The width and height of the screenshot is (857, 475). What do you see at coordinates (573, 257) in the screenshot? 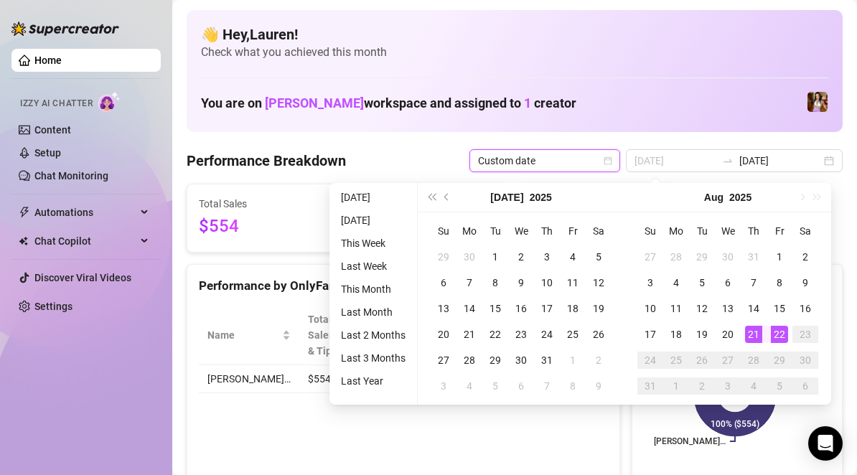
I see `div: 4` at bounding box center [573, 257].